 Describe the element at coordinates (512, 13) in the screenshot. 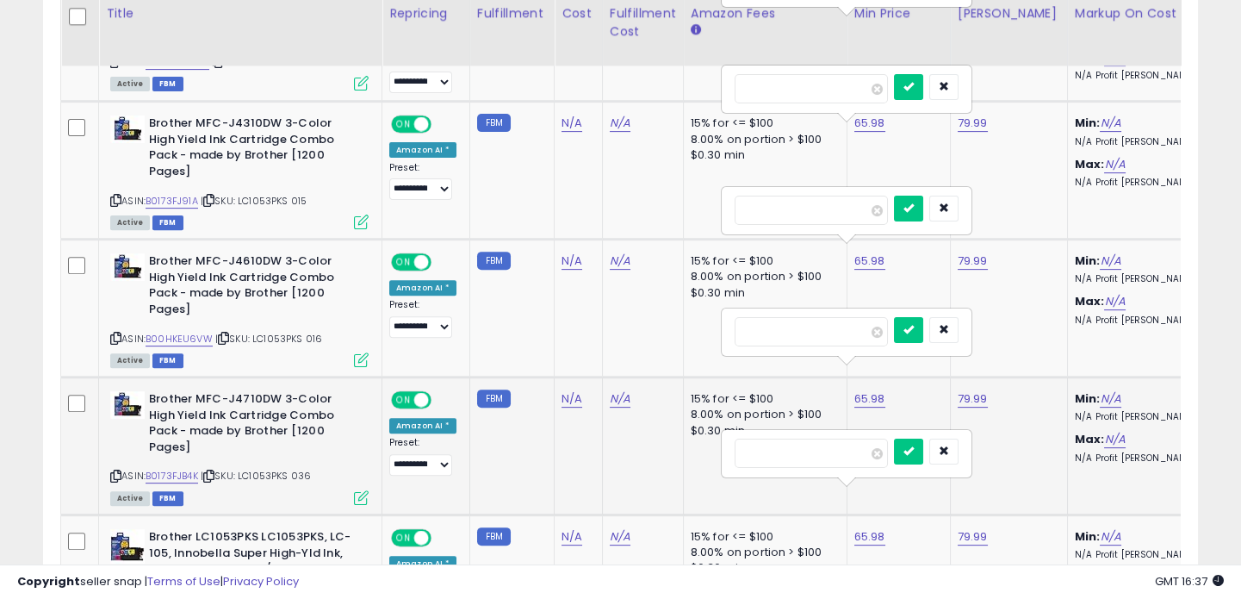

I see `div: Fulfillment` at that location.